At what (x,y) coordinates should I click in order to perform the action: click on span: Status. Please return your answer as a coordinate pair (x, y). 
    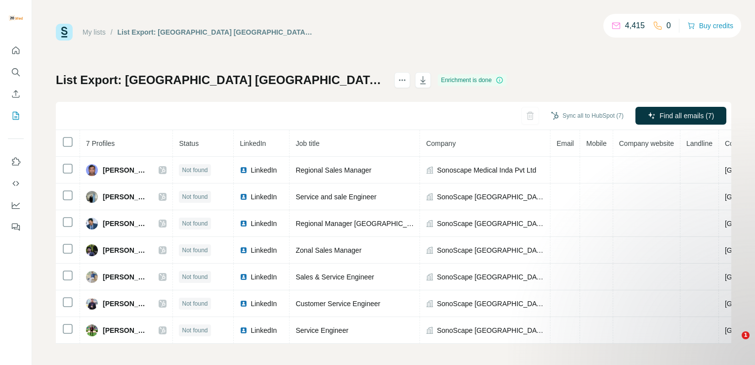
    Looking at the image, I should click on (189, 143).